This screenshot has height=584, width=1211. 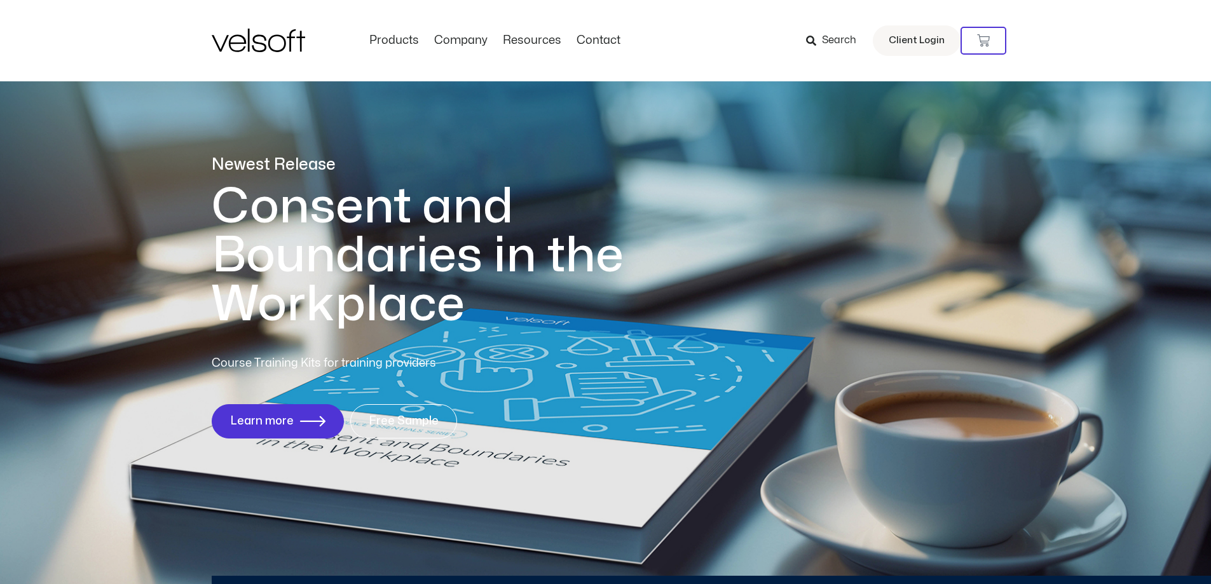 What do you see at coordinates (444, 165) in the screenshot?
I see `p: Newest Release` at bounding box center [444, 165].